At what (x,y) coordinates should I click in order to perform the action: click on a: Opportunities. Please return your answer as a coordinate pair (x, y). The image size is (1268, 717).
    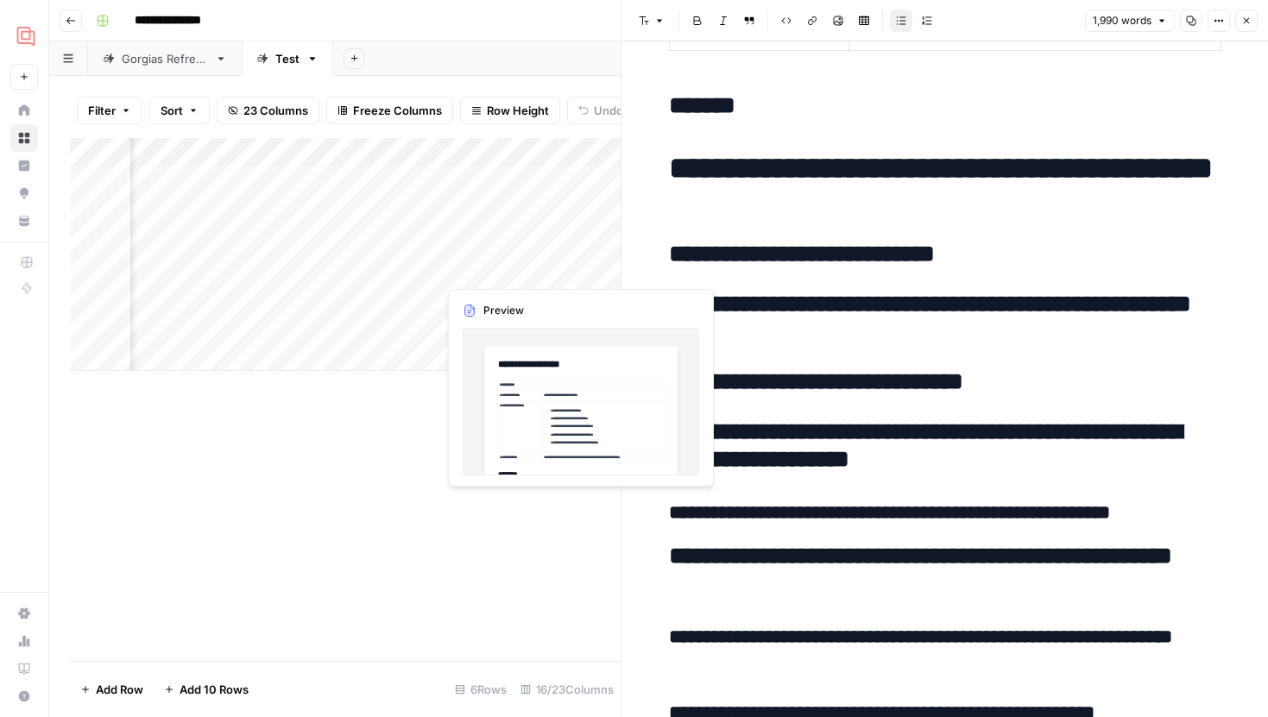
    Looking at the image, I should click on (24, 193).